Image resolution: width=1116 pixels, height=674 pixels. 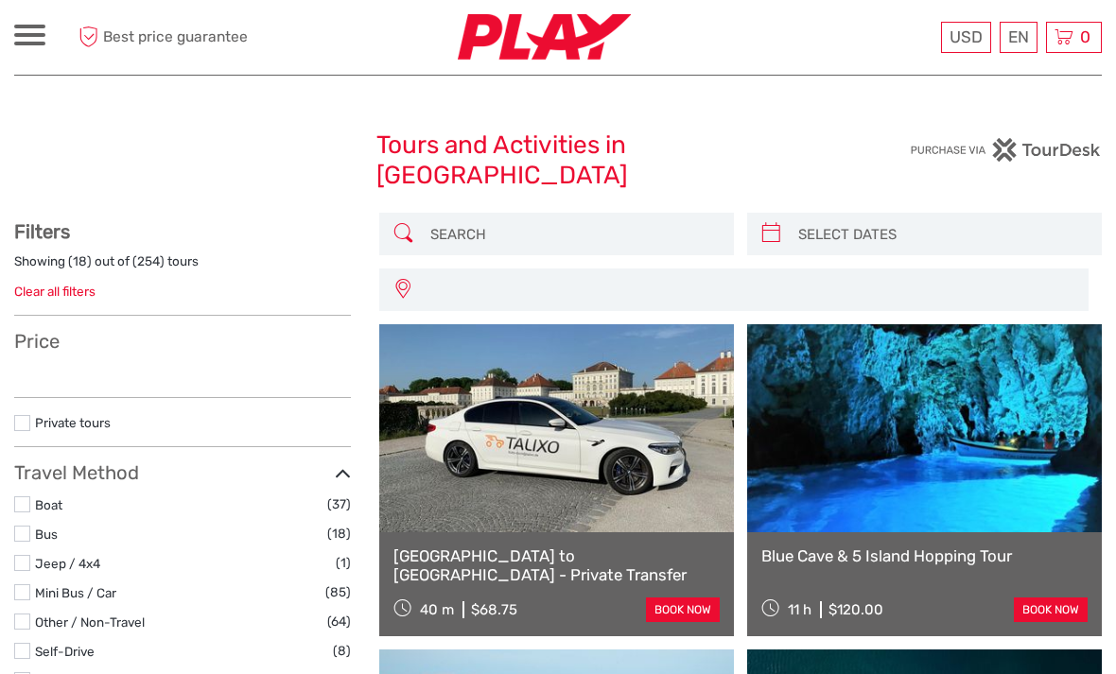 I want to click on h3: Price, so click(x=182, y=341).